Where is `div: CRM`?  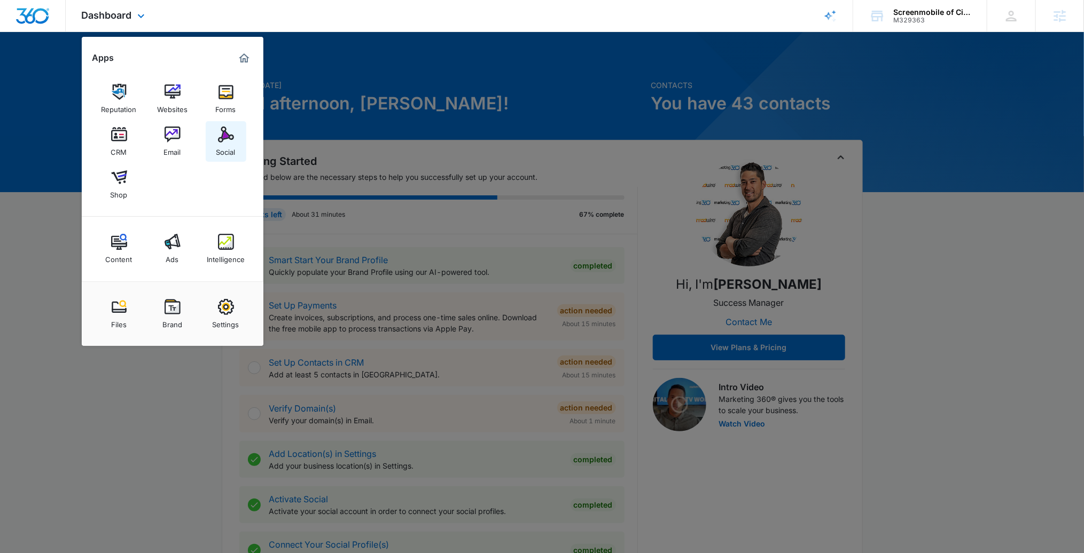
div: CRM is located at coordinates (119, 150).